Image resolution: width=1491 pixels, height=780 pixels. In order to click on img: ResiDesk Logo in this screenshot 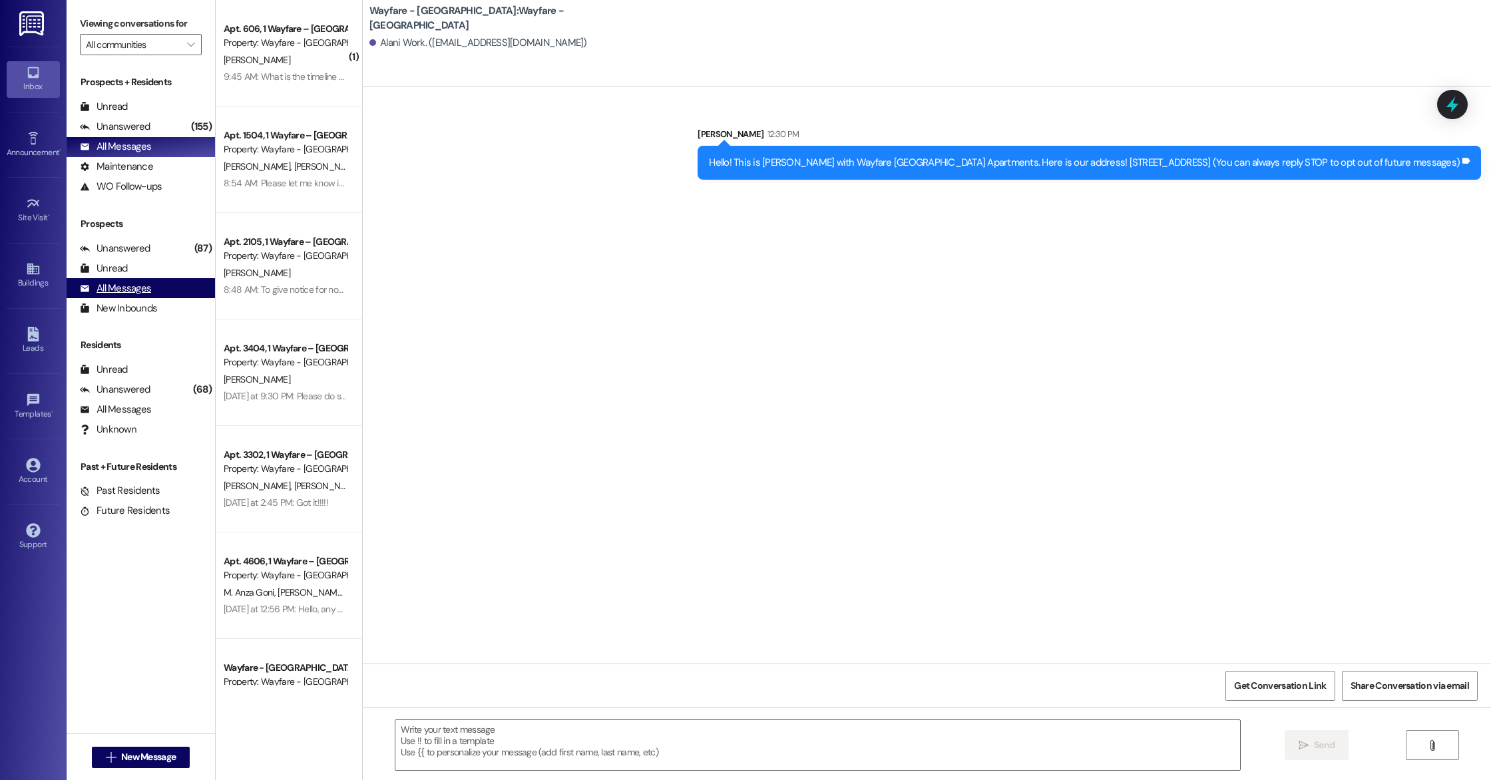, I will do `click(33, 23)`.